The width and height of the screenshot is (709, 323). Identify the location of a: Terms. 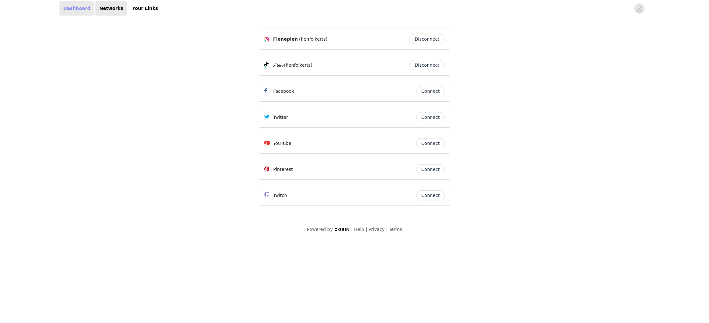
(395, 230).